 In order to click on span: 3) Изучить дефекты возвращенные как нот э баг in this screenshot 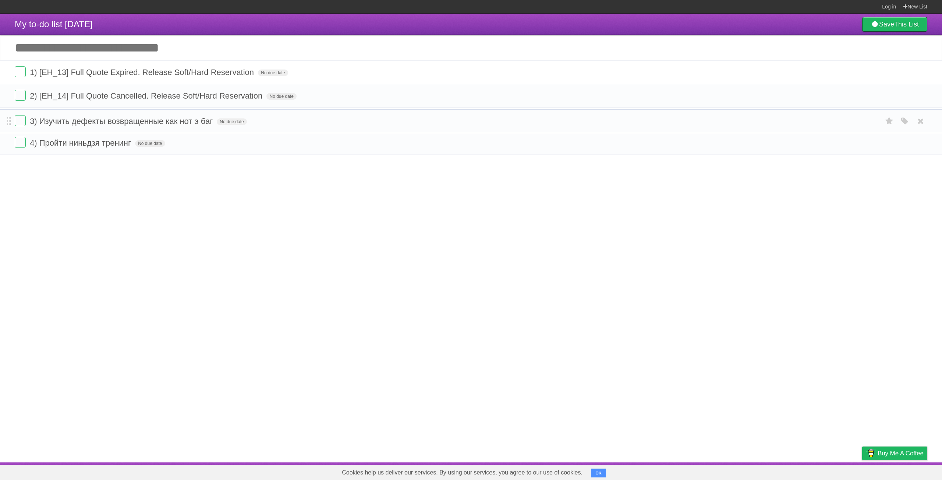, I will do `click(122, 121)`.